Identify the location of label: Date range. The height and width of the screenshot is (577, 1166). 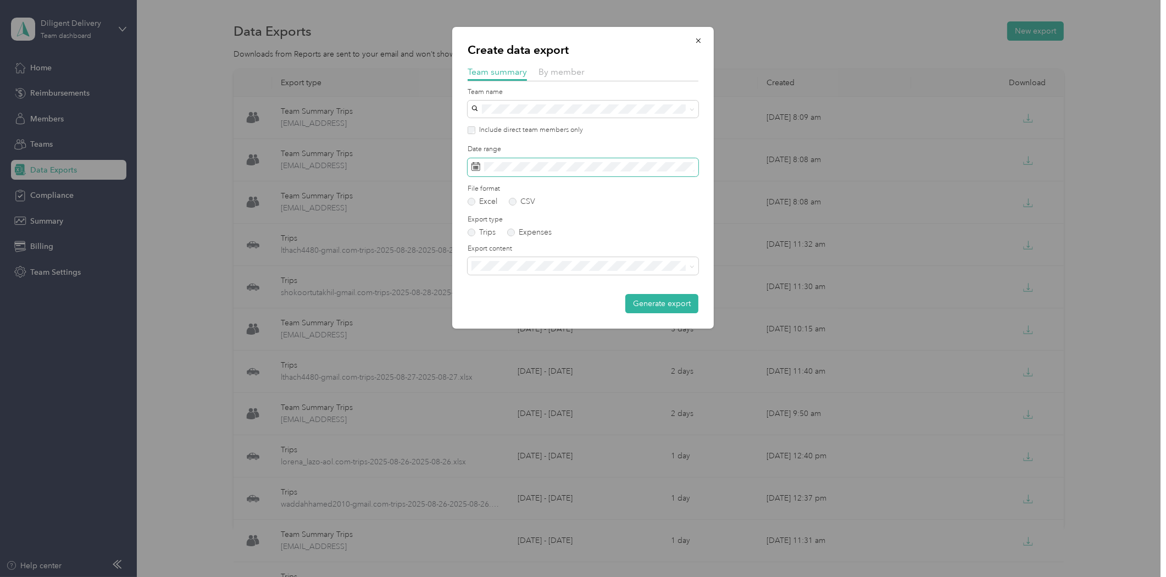
(583, 149).